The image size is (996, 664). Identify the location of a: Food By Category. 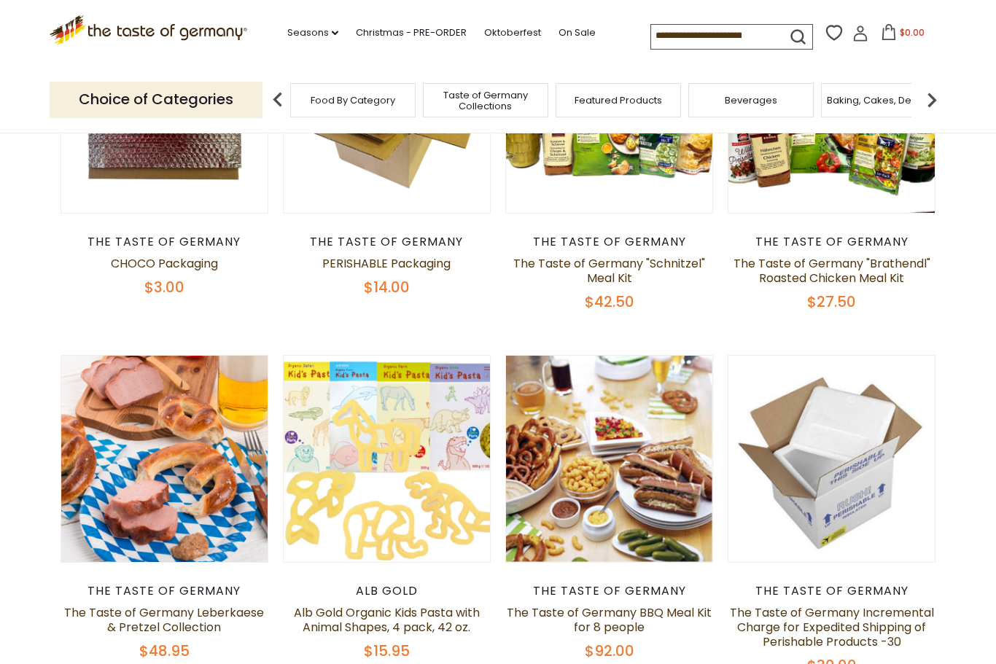
(353, 100).